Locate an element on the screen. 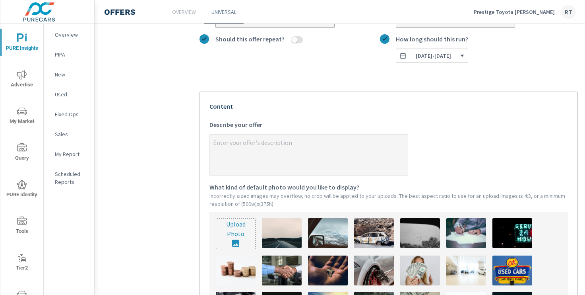  p: Incorrectly sized images may overflow, no crop will be applied to your uploads. The best aspect r... is located at coordinates (389, 200).